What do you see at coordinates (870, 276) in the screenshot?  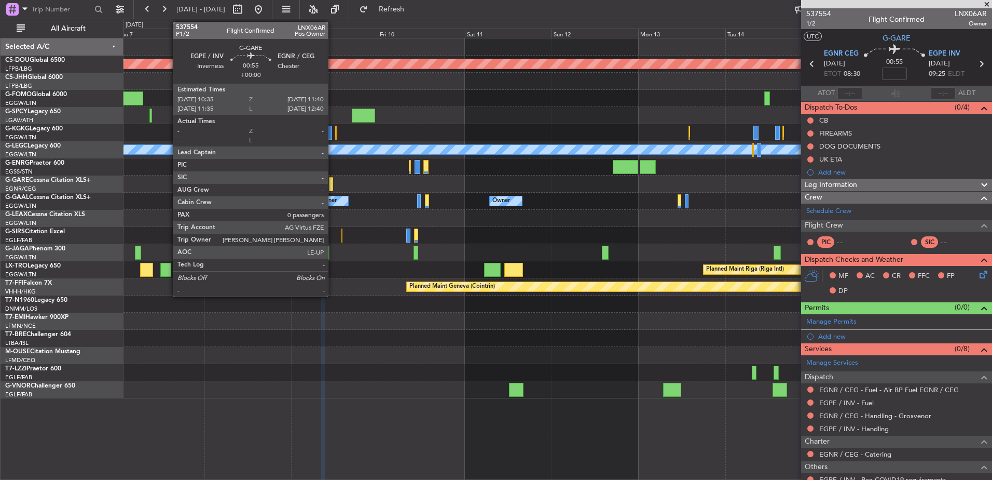 I see `span: AC` at bounding box center [870, 276].